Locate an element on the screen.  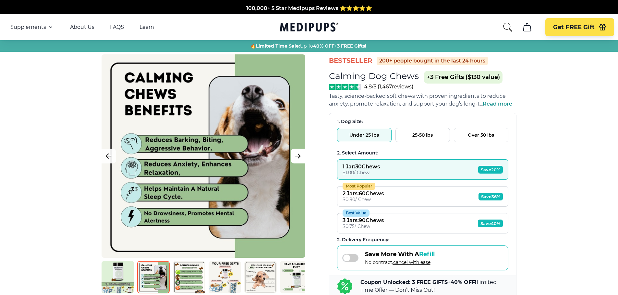
a: About Us is located at coordinates (82, 27).